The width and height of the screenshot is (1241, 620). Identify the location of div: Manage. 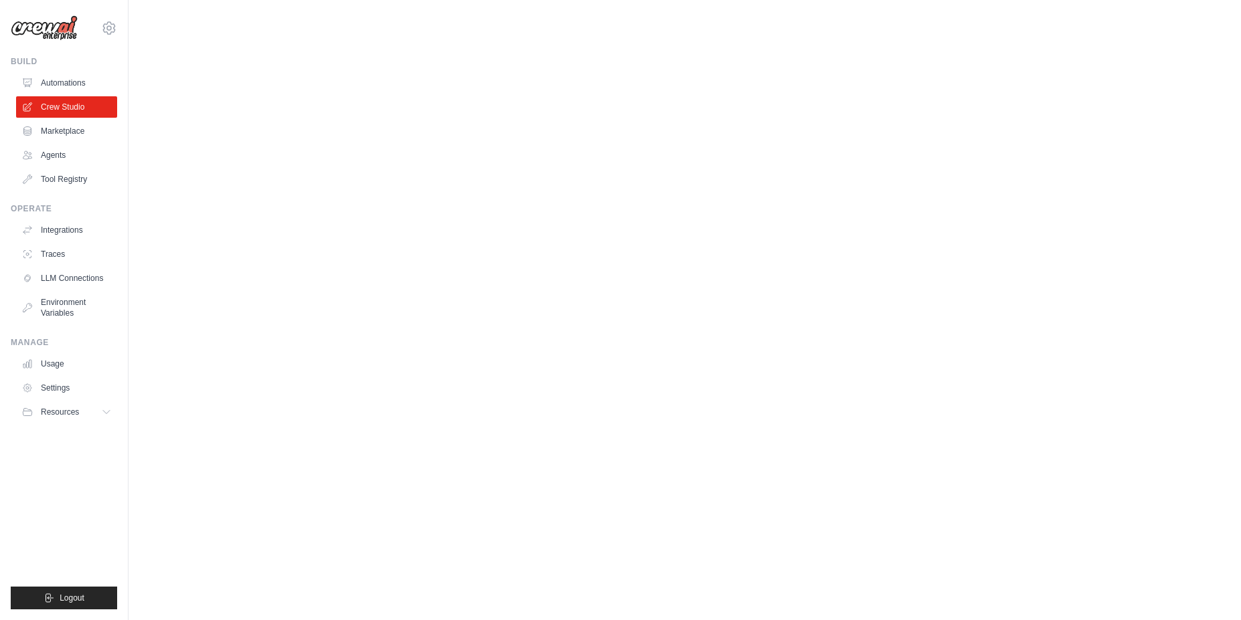
(64, 343).